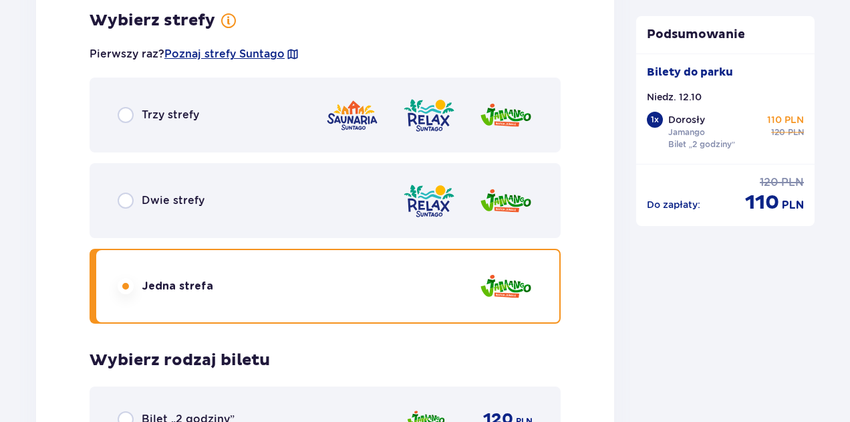 This screenshot has width=850, height=422. I want to click on p: Podsumowanie, so click(726, 35).